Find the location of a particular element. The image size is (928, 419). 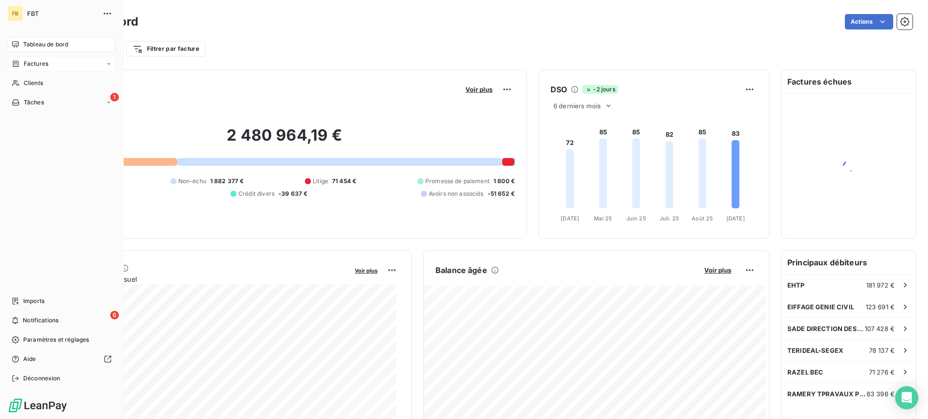

span: Clients is located at coordinates (33, 83).